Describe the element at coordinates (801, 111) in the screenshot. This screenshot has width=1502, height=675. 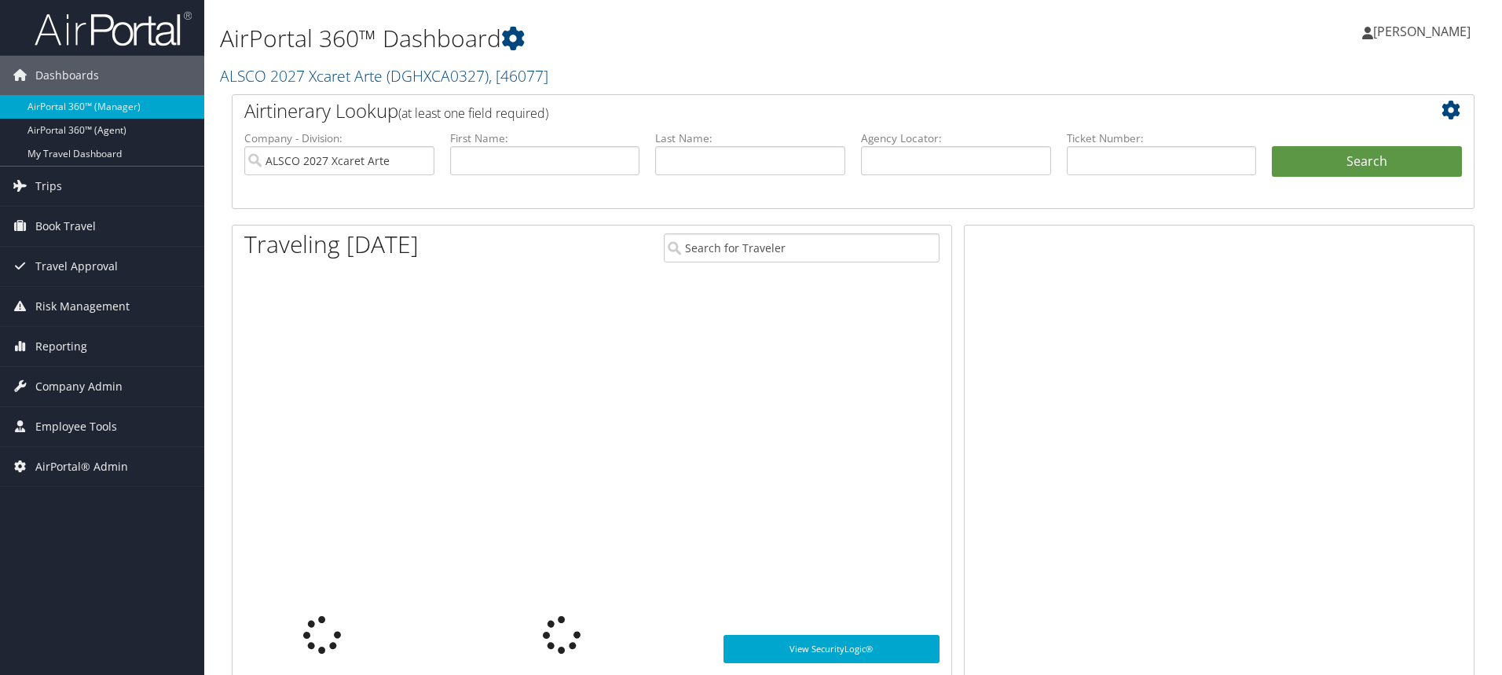
I see `h2: Airtinerary Lookup` at that location.